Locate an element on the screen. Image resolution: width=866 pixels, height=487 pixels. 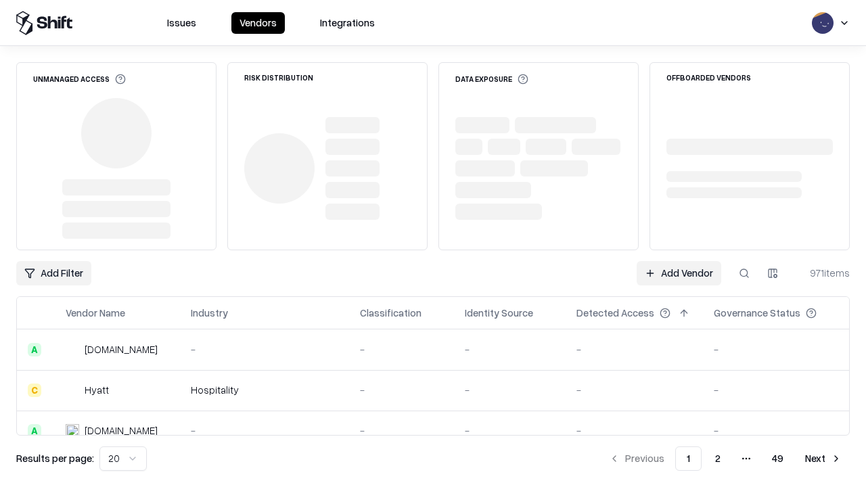
div: Identity Source is located at coordinates (498, 312).